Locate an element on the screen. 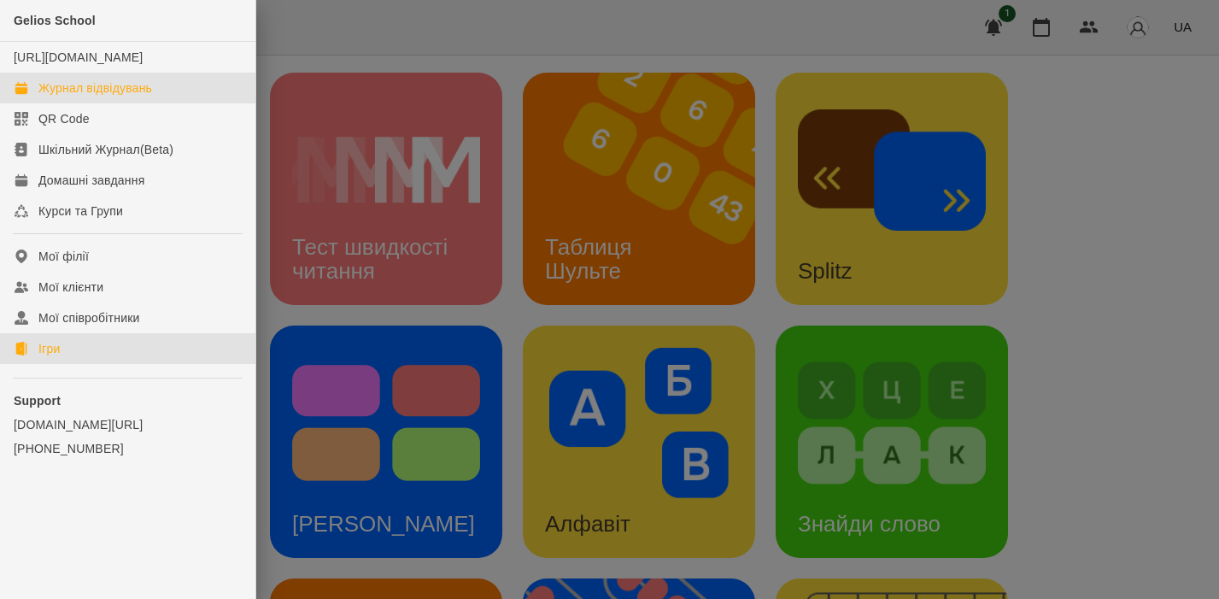 Image resolution: width=1219 pixels, height=599 pixels. div: Мої клієнти is located at coordinates (71, 287).